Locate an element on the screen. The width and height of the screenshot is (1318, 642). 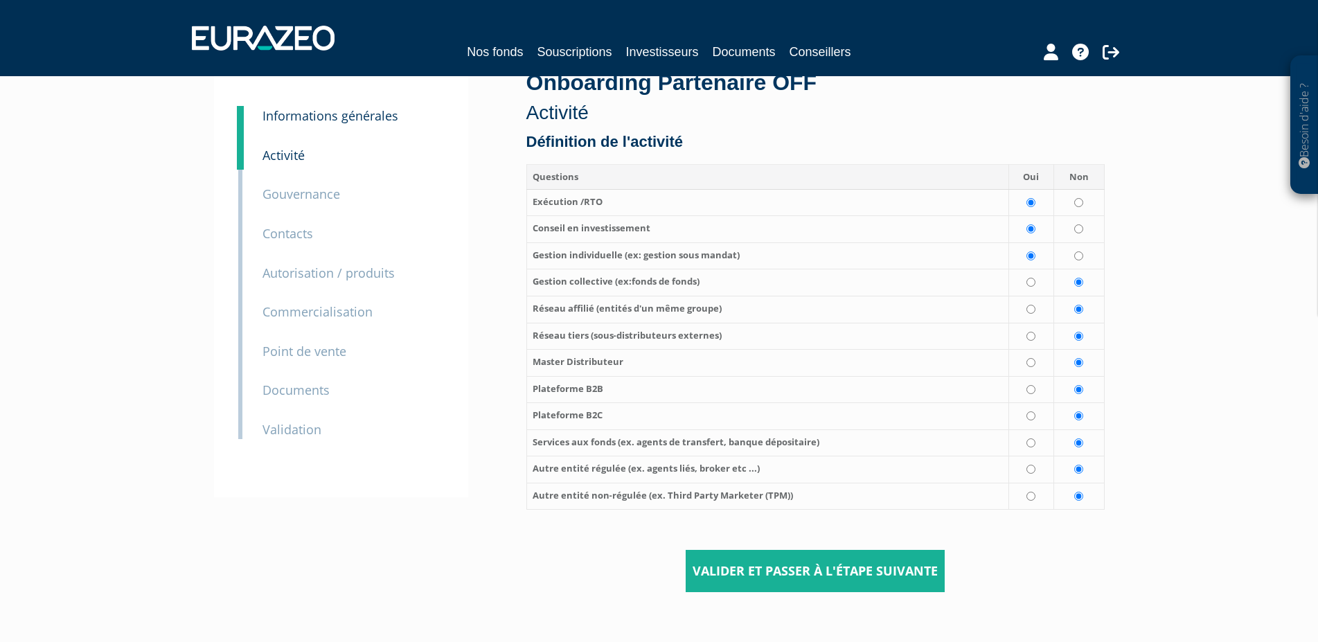
input: Valider et passer à l'étape suivante is located at coordinates (815, 571).